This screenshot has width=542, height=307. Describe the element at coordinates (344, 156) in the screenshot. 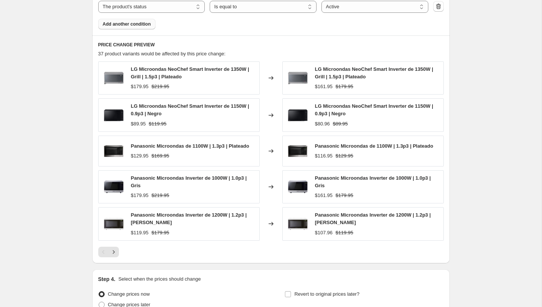

I see `strike: $129.95` at that location.